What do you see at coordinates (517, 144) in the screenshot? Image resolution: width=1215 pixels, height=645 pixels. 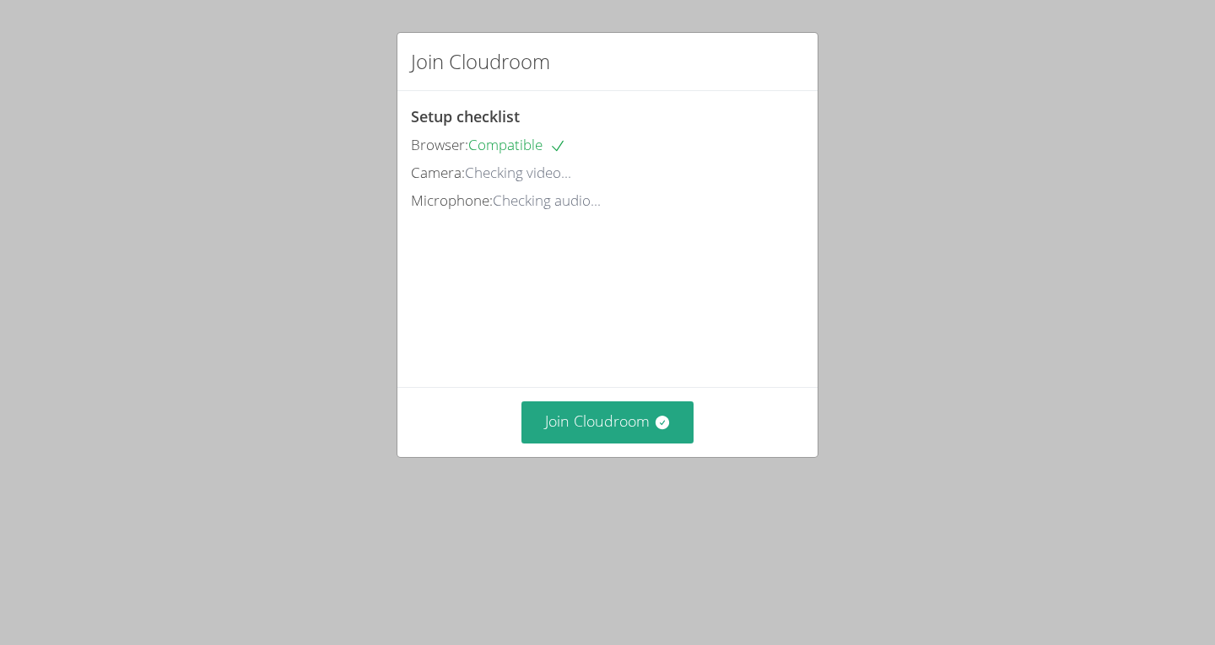 I see `span: Compatible` at bounding box center [517, 144].